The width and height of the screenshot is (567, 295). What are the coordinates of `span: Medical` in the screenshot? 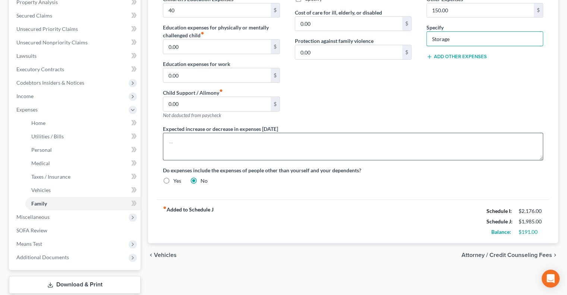 It's located at (41, 163).